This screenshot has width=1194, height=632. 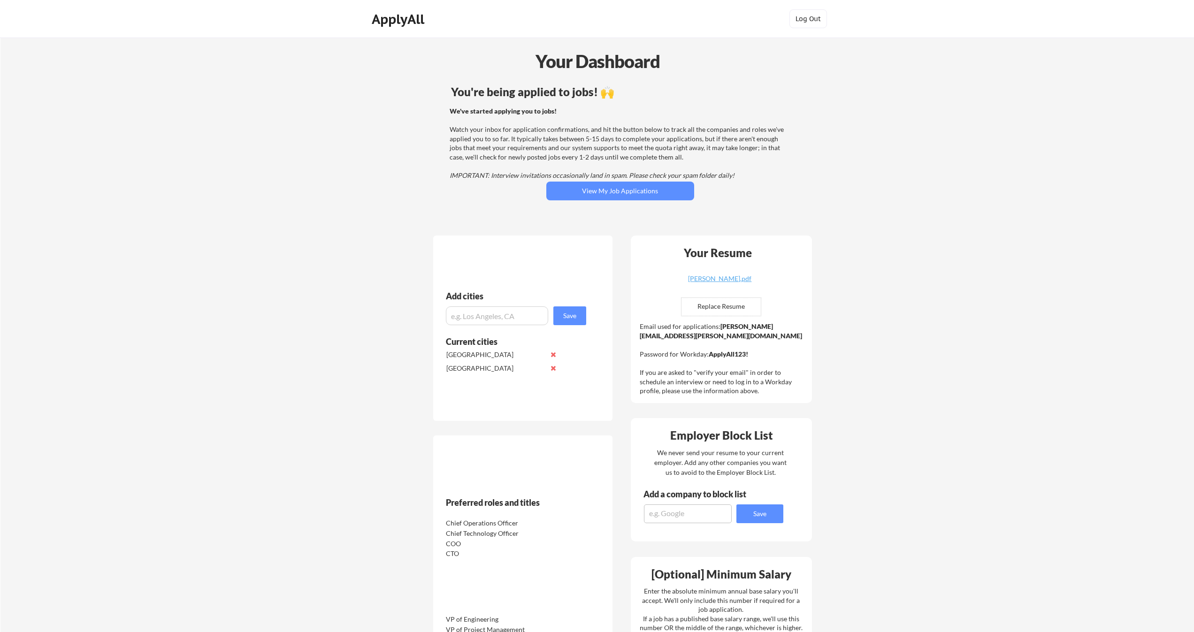 What do you see at coordinates (517, 296) in the screenshot?
I see `div: Add cities` at bounding box center [517, 296].